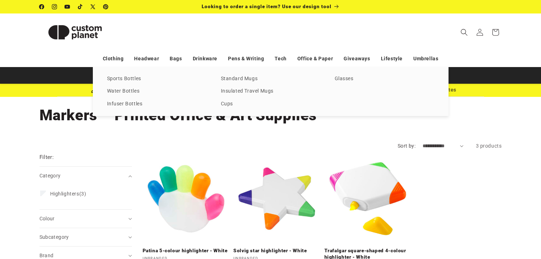 The height and width of the screenshot is (259, 541). Describe the element at coordinates (113, 59) in the screenshot. I see `a: Clothing` at that location.